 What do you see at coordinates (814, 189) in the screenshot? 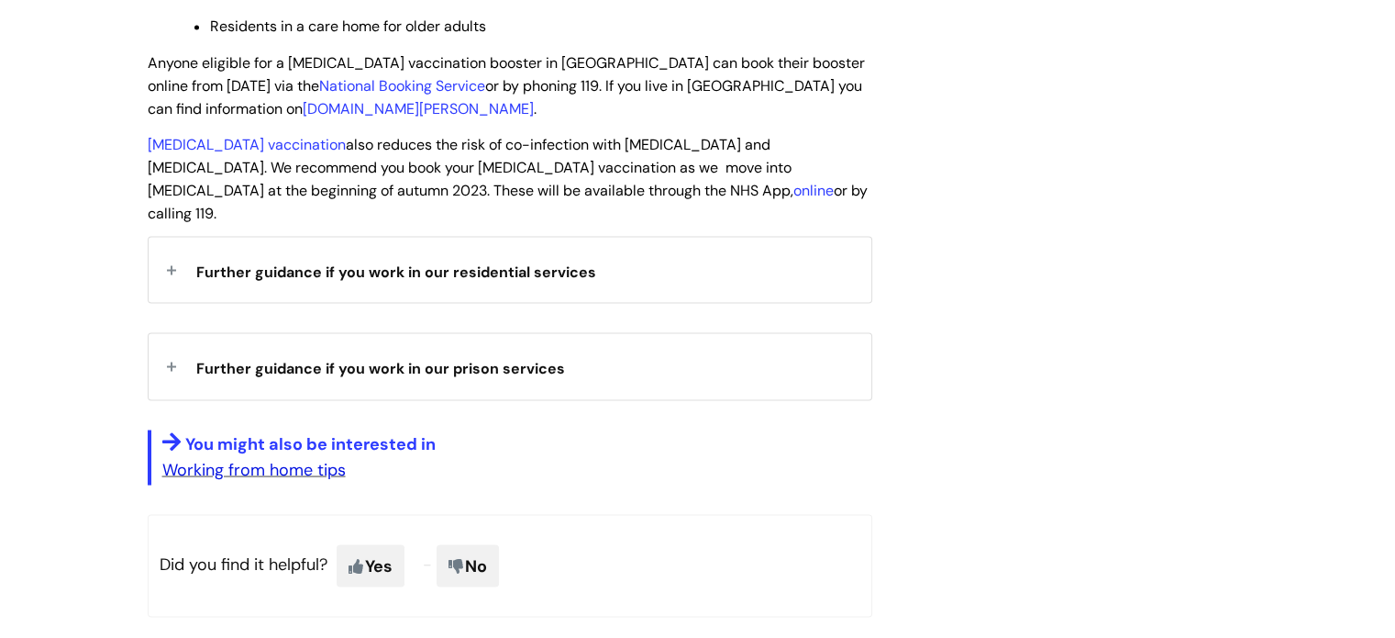
I see `a: online` at bounding box center [814, 189].